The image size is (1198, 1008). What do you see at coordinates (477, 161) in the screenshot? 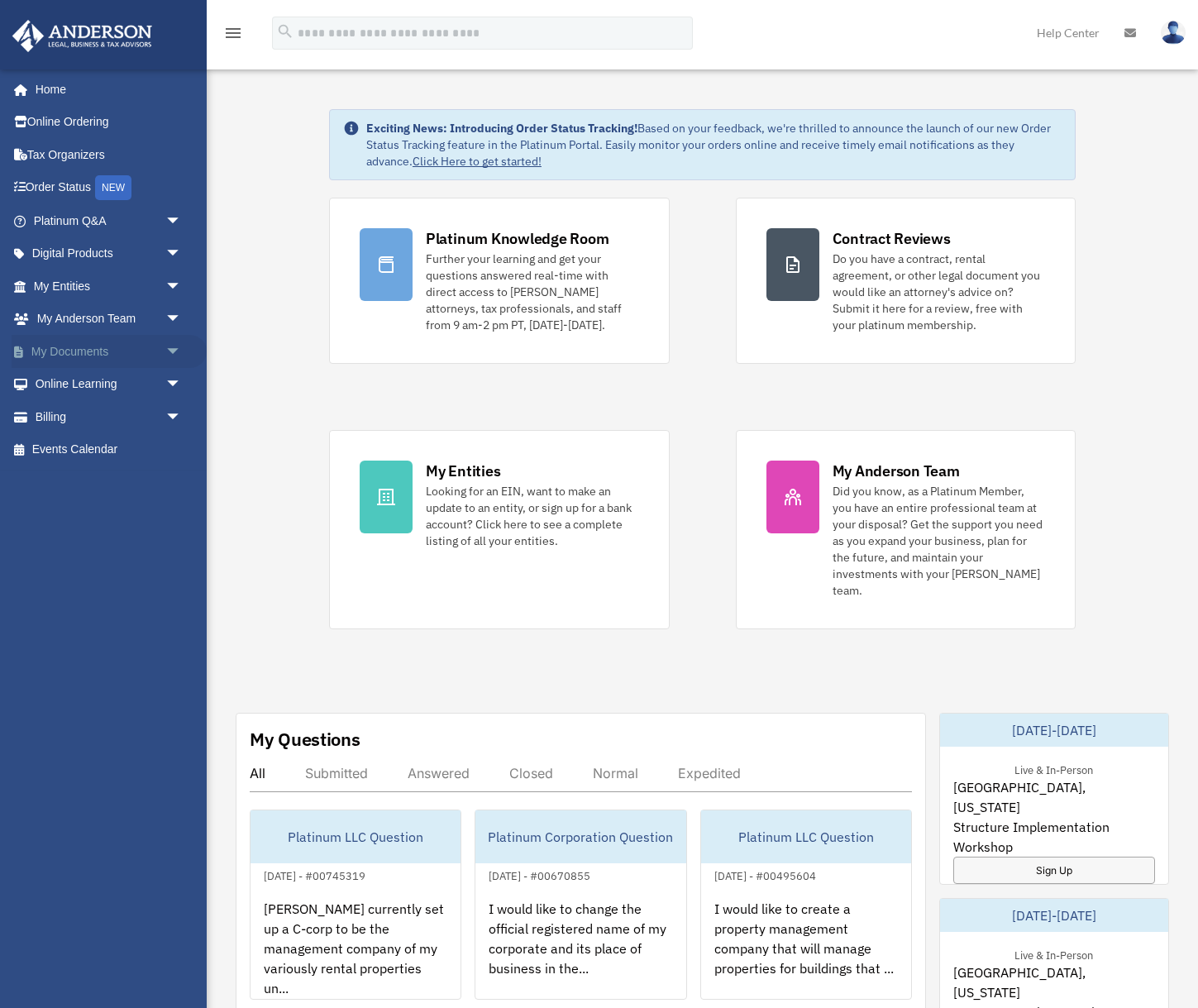
I see `a: Click Here to get started!` at bounding box center [477, 161].